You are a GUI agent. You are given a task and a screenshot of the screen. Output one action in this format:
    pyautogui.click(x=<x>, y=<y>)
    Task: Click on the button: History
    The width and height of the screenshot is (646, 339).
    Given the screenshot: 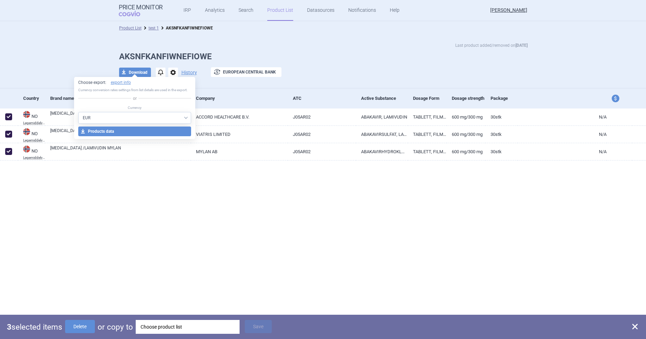 What is the action you would take?
    pyautogui.click(x=189, y=72)
    